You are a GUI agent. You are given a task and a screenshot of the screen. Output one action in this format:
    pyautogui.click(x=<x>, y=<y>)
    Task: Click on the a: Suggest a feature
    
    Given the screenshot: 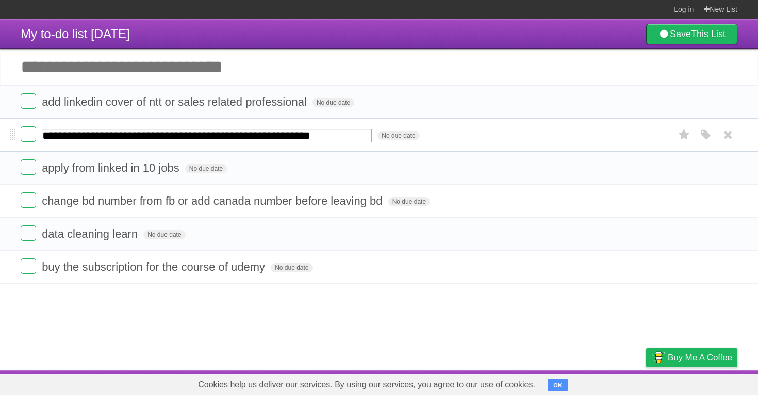 What is the action you would take?
    pyautogui.click(x=705, y=383)
    